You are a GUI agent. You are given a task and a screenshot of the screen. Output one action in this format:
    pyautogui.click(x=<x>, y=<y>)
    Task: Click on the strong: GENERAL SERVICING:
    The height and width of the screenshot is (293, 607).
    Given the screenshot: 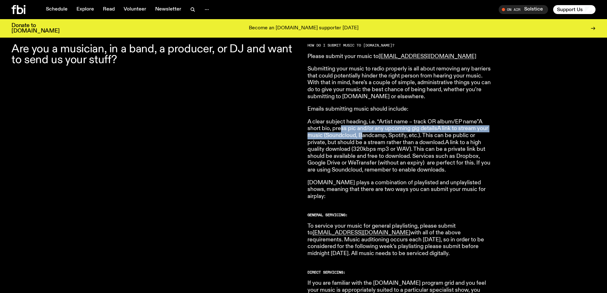 What is the action you would take?
    pyautogui.click(x=328, y=215)
    